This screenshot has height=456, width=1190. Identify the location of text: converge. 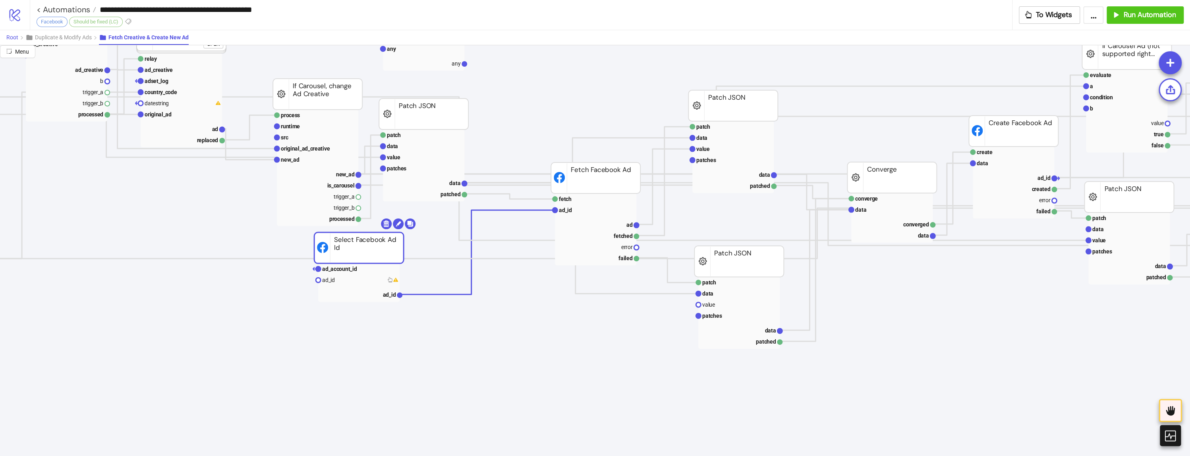
(866, 199).